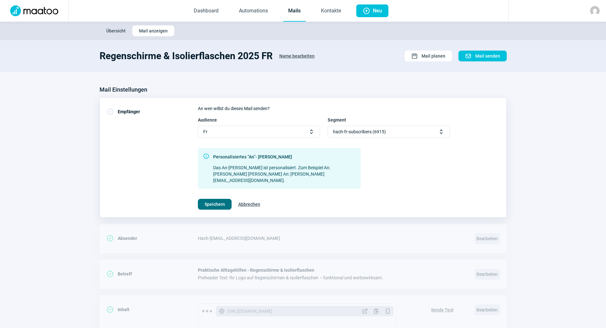  Describe the element at coordinates (595, 11) in the screenshot. I see `img: avatar` at that location.